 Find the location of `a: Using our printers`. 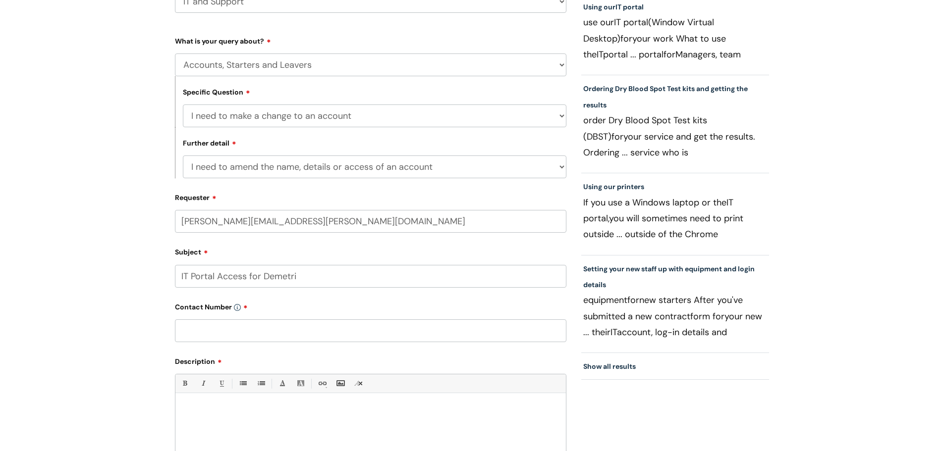

a: Using our printers is located at coordinates (613, 187).